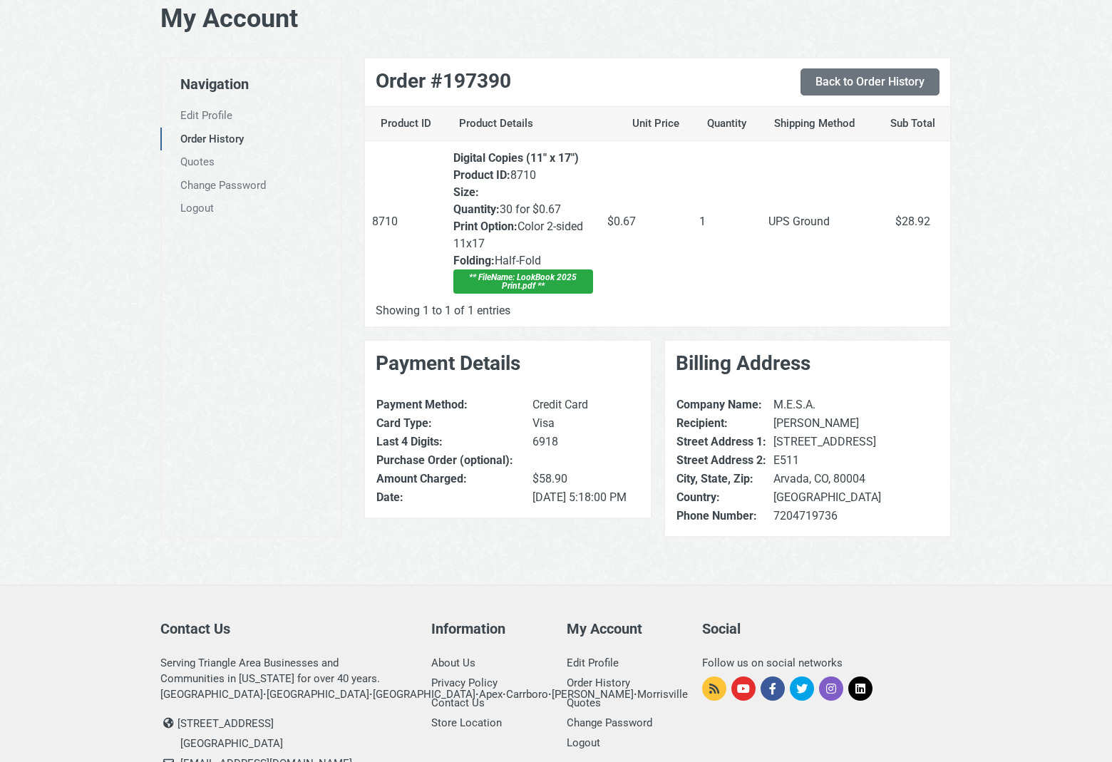  I want to click on strong: Purchase Order (optional):, so click(445, 460).